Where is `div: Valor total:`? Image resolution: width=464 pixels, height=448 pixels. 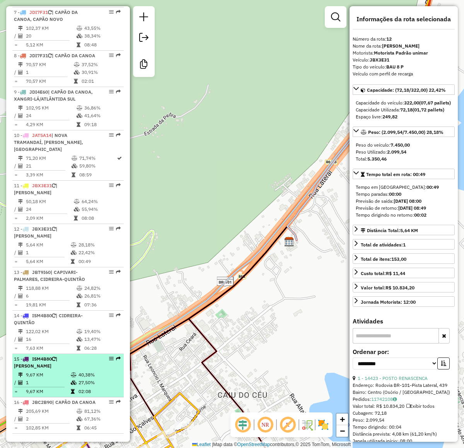 div: Valor total: is located at coordinates (388, 288).